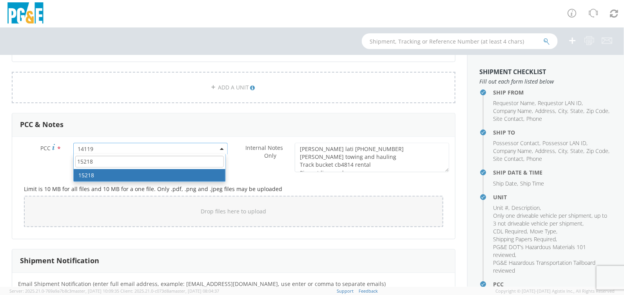  What do you see at coordinates (234, 87) in the screenshot?
I see `a: ADD A UNIT` at bounding box center [234, 87].